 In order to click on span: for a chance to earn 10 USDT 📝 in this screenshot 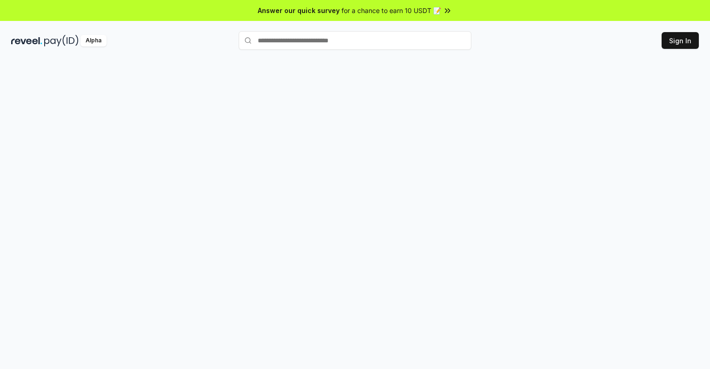, I will do `click(391, 10)`.